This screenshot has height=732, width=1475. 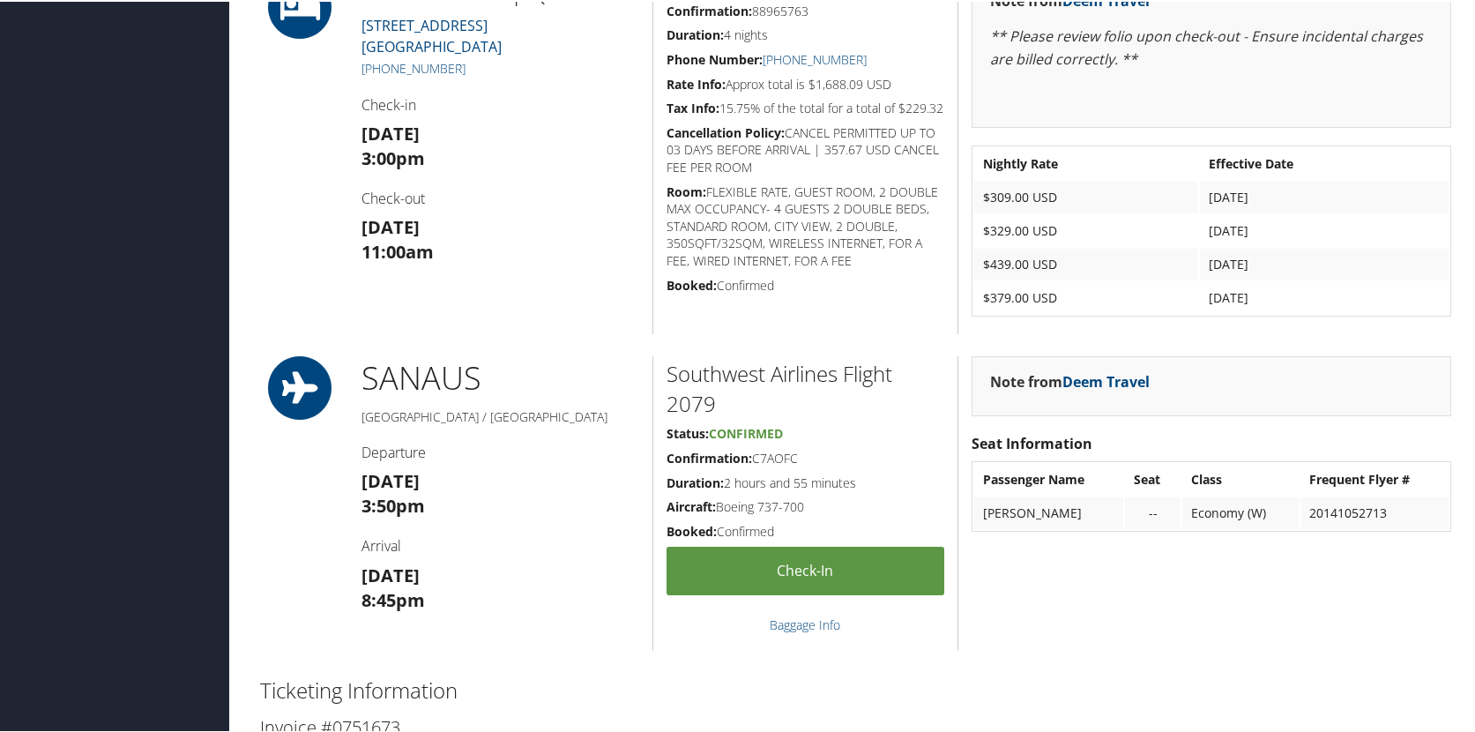 What do you see at coordinates (398, 250) in the screenshot?
I see `strong: 11:00am` at bounding box center [398, 250].